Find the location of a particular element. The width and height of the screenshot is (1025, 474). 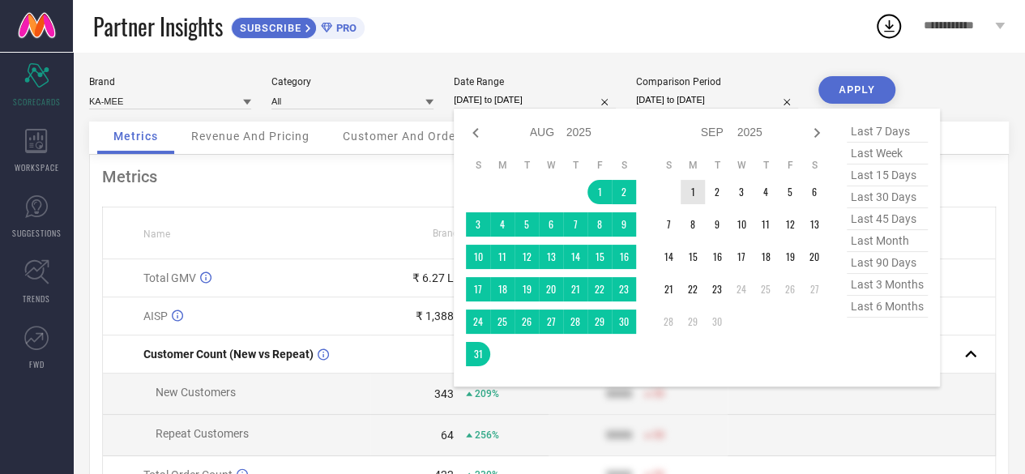

td: Wed Aug 27 2025 is located at coordinates (551, 322).